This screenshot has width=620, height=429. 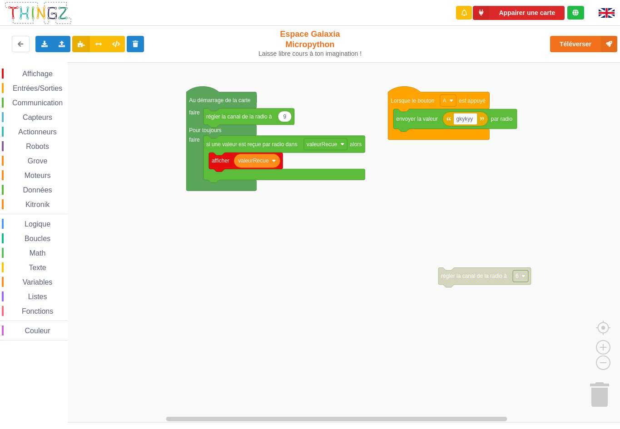 I want to click on img: thingz_logo.png, so click(x=38, y=13).